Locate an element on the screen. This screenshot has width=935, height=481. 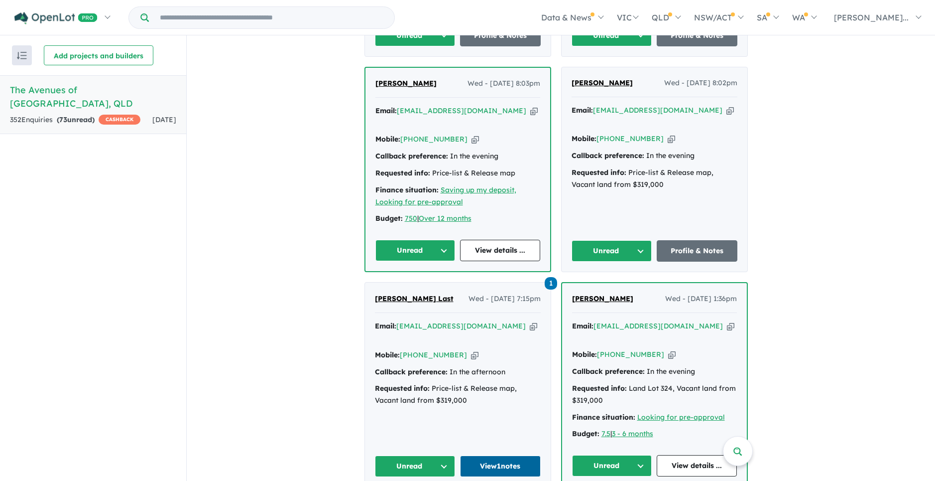
a: Over 12 months is located at coordinates (445, 218).